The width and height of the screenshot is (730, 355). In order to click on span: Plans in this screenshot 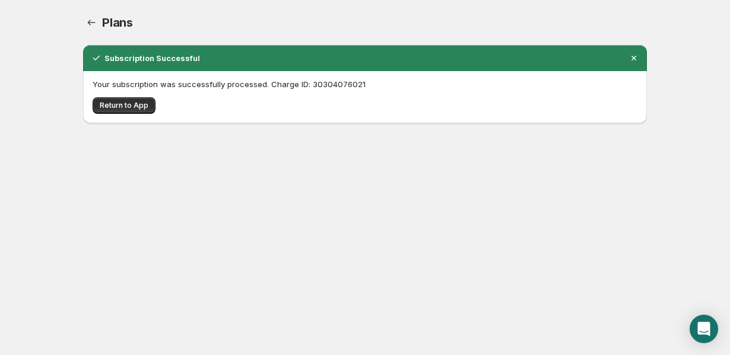, I will do `click(117, 23)`.